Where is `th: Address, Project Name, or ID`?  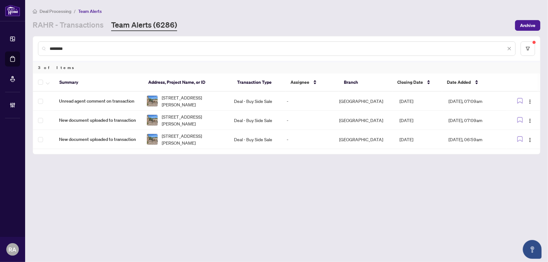 th: Address, Project Name, or ID is located at coordinates (188, 83).